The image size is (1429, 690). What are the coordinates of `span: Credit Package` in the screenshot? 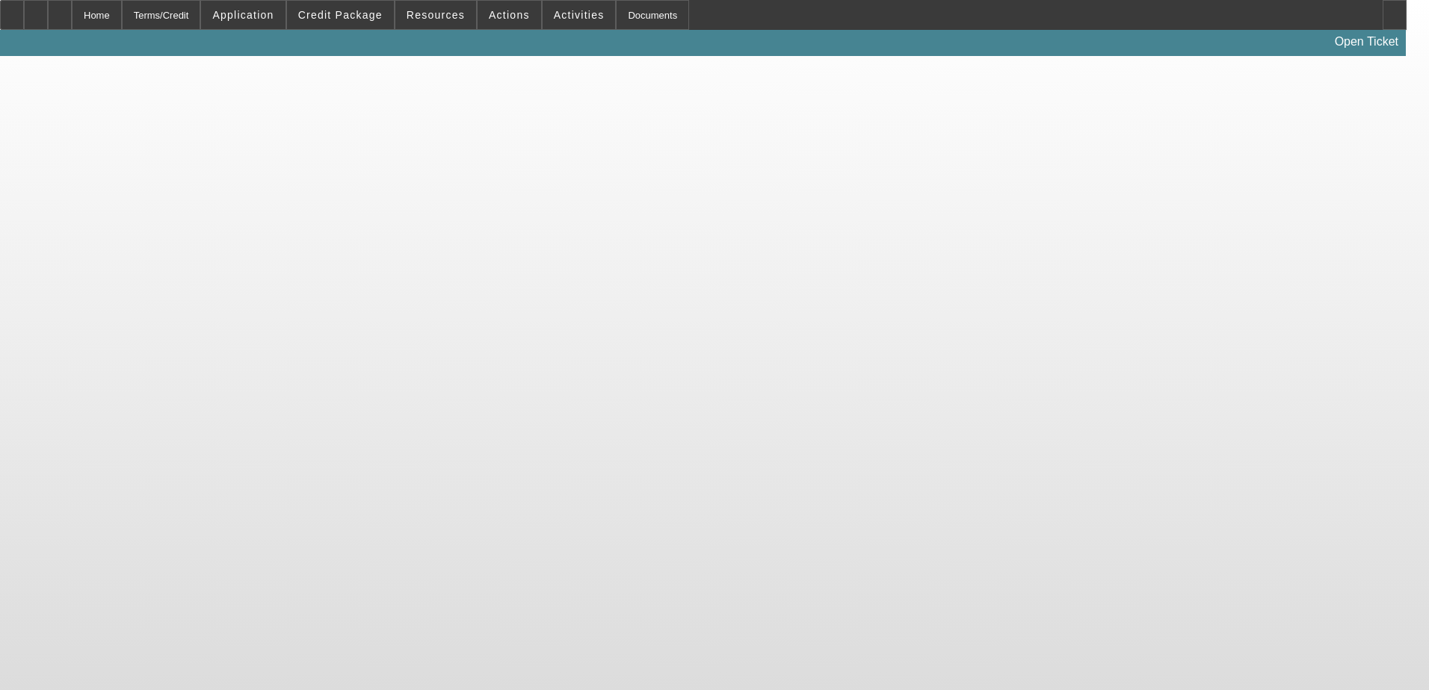 It's located at (340, 15).